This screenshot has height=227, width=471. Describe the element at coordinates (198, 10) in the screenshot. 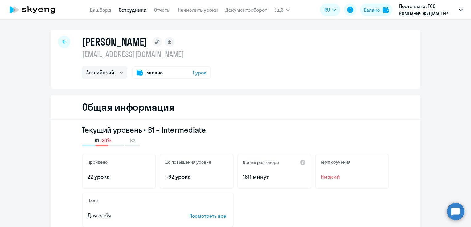

I see `a: Начислить уроки` at that location.